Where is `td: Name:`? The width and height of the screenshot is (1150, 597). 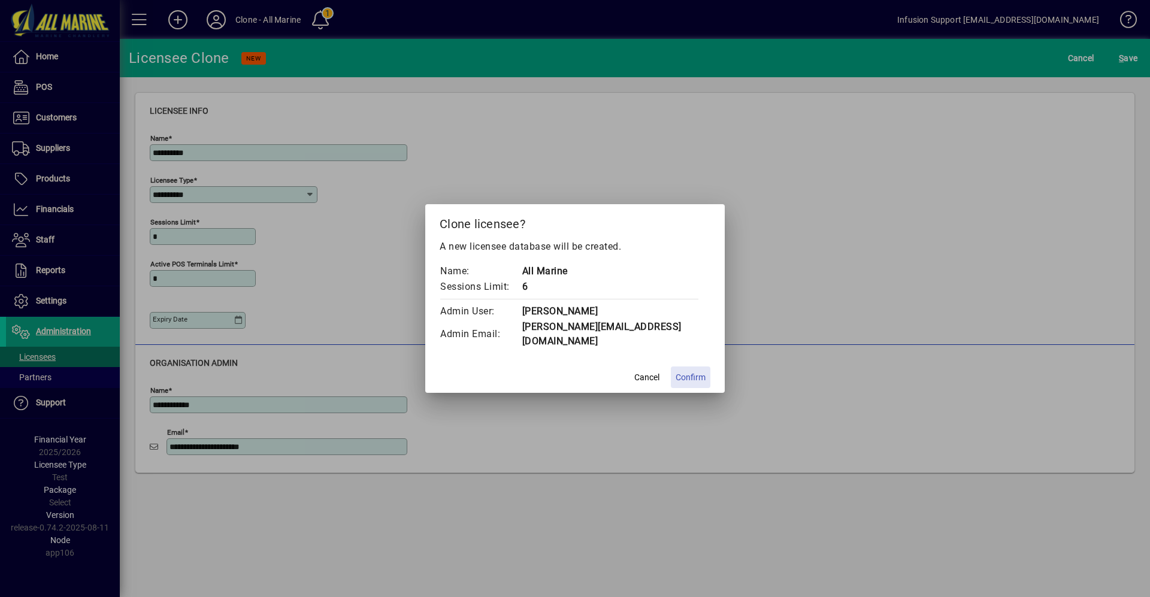 td: Name: is located at coordinates (480, 271).